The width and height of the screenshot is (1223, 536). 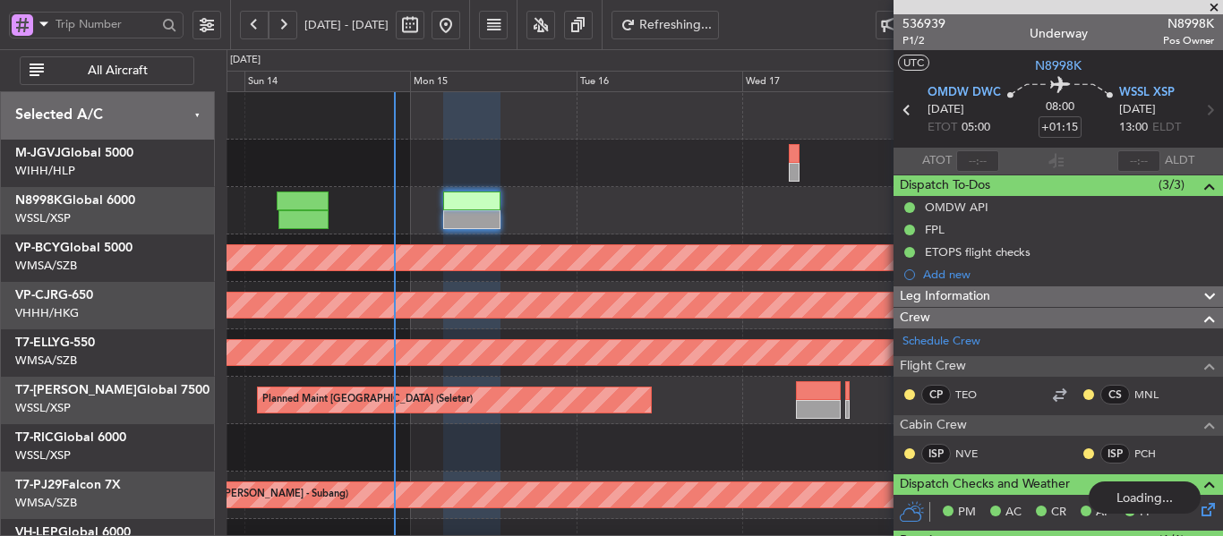 What do you see at coordinates (964, 93) in the screenshot?
I see `span: OMDW DWC` at bounding box center [964, 93].